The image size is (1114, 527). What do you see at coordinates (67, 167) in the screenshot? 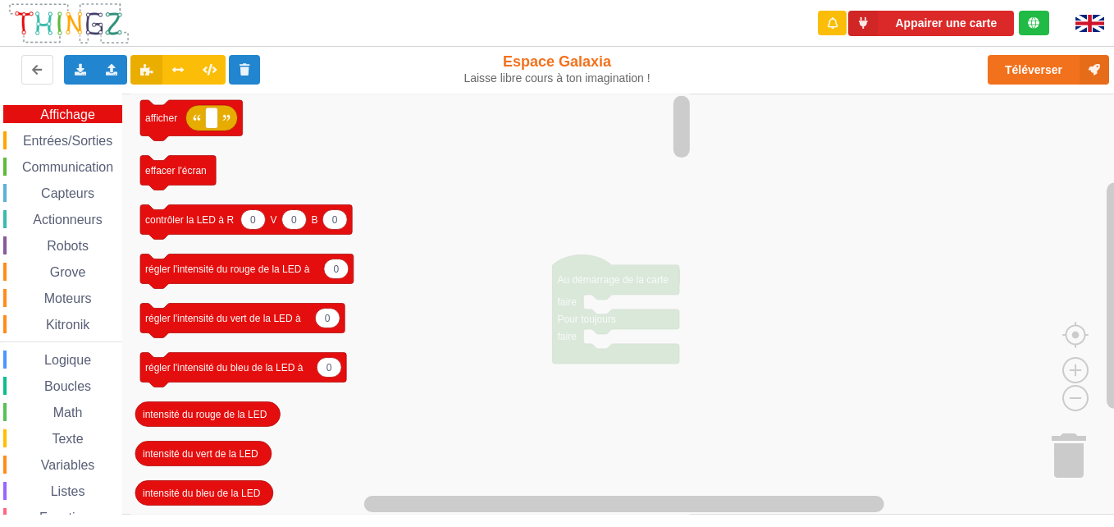
I see `span: Communication` at bounding box center [67, 167].